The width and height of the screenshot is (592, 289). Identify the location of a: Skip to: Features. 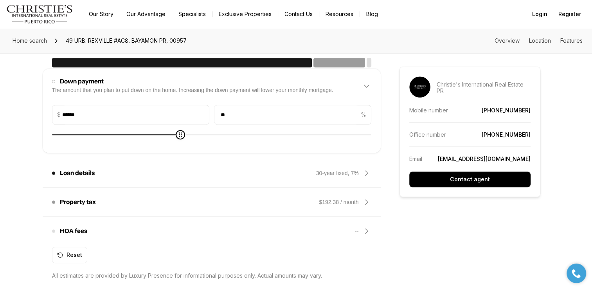
(571, 40).